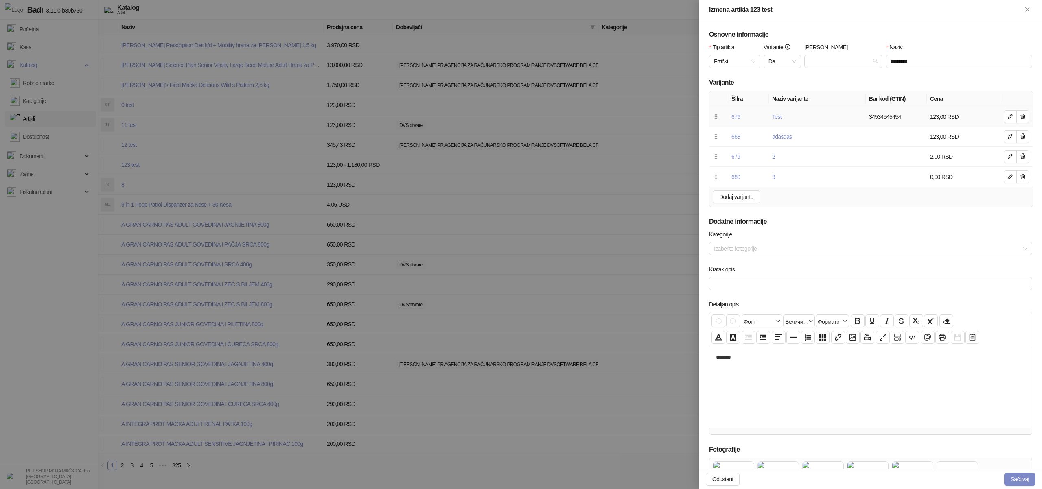 This screenshot has height=489, width=1042. I want to click on button: Видео, so click(867, 337).